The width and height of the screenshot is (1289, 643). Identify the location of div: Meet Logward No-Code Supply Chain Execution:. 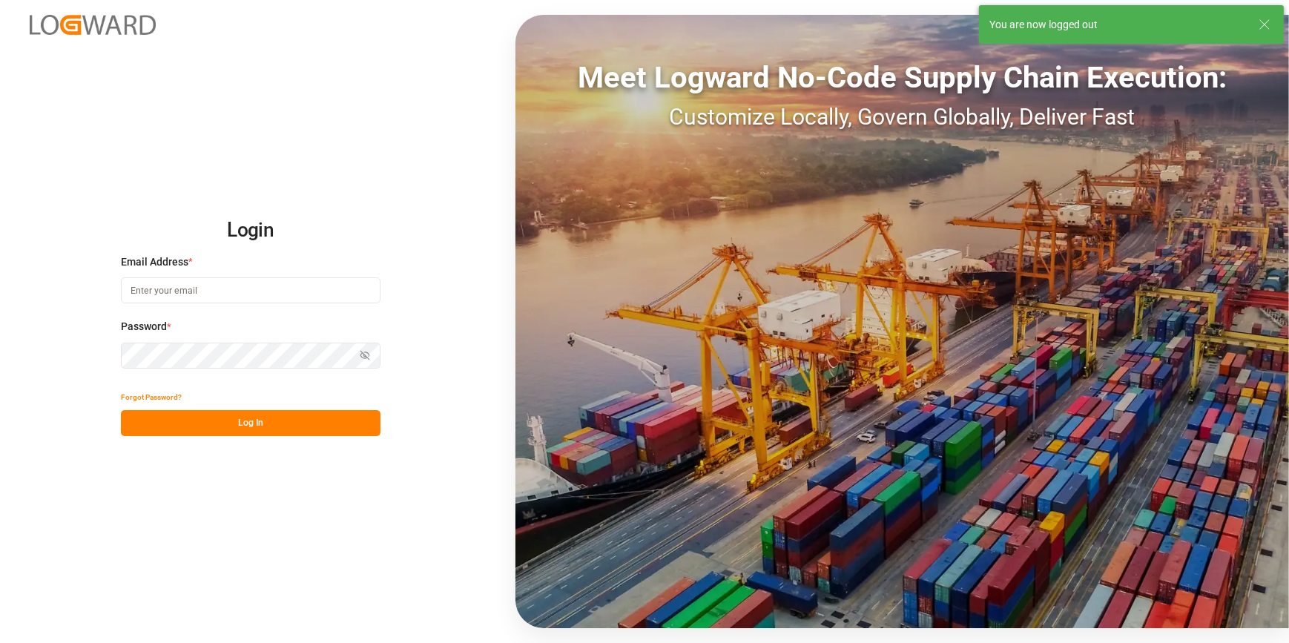
(902, 78).